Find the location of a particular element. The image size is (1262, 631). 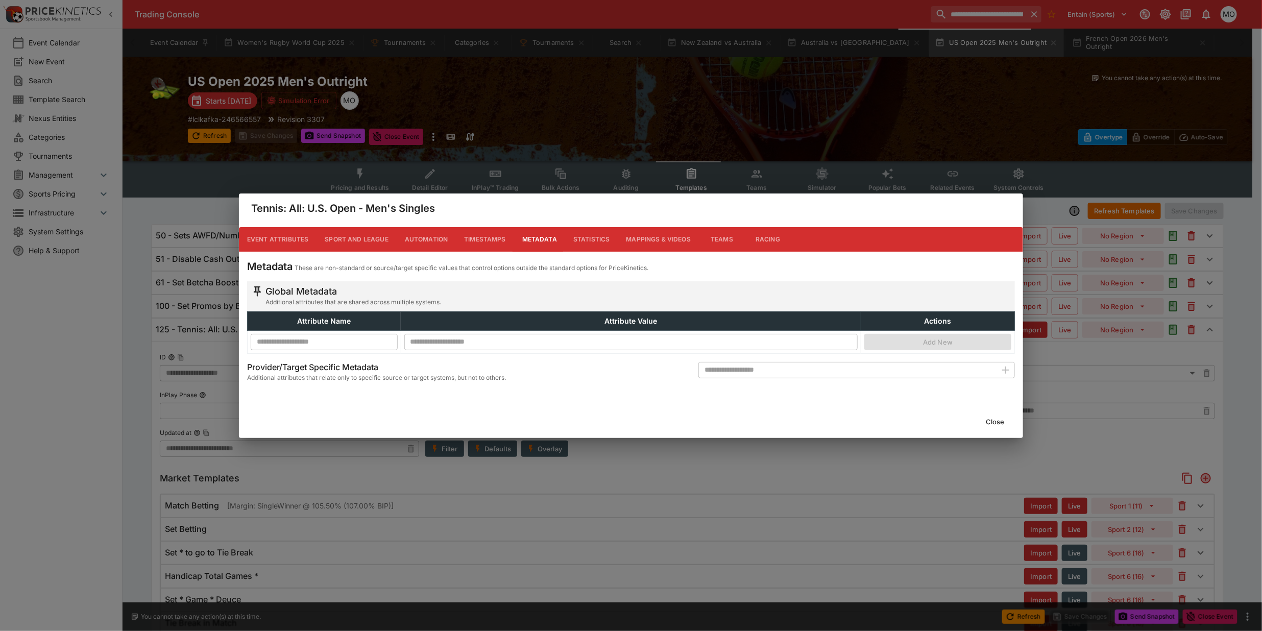

h4: Metadata is located at coordinates (270, 266).